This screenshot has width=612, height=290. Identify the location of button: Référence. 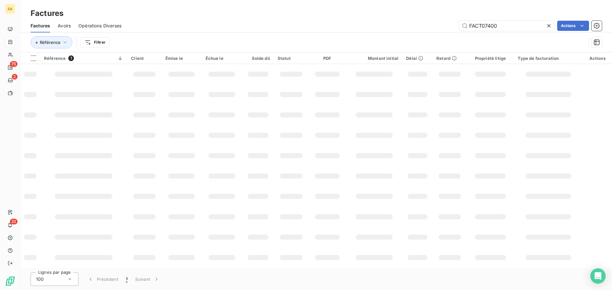
(51, 42).